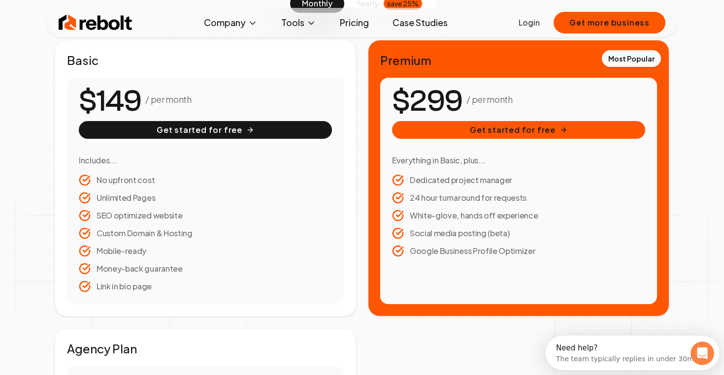  What do you see at coordinates (631, 59) in the screenshot?
I see `div: Most Popular` at bounding box center [631, 59].